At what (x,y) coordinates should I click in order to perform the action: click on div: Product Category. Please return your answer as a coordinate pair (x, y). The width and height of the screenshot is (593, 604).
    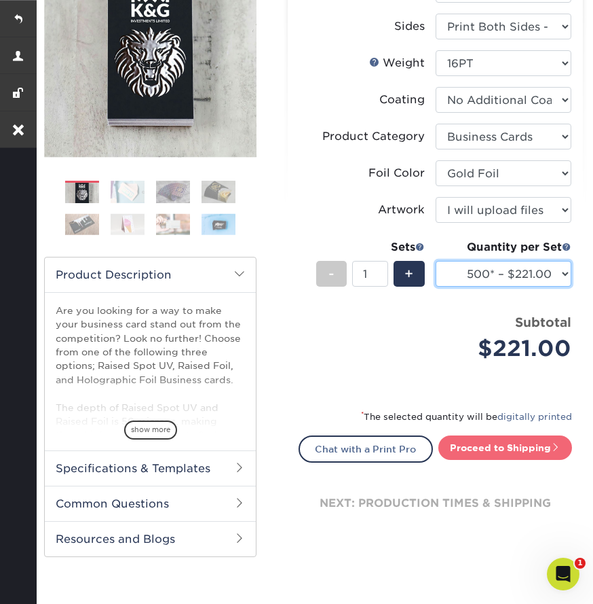
    Looking at the image, I should click on (373, 136).